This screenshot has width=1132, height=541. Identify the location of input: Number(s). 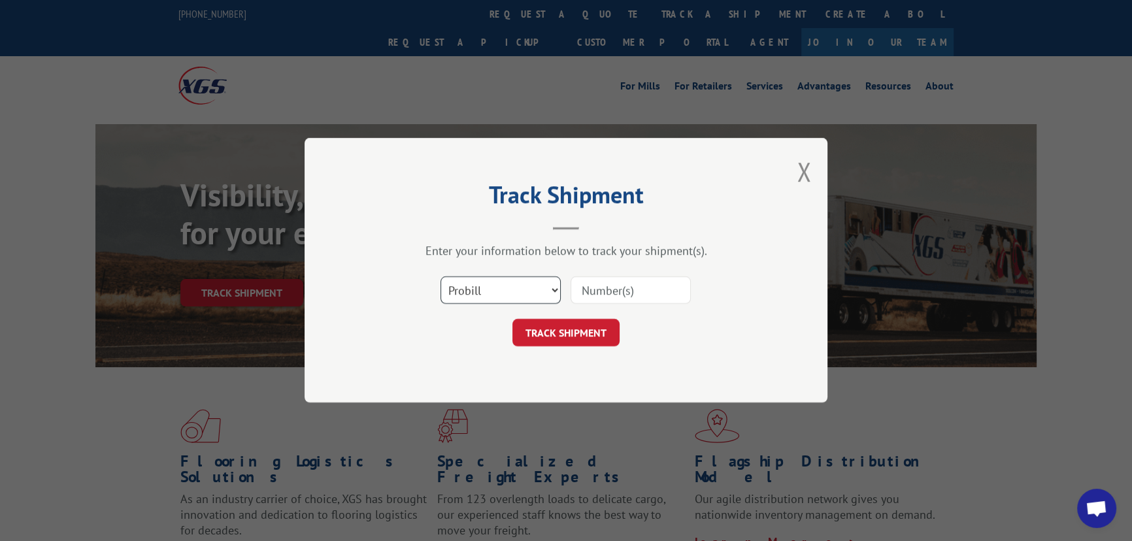
(631, 291).